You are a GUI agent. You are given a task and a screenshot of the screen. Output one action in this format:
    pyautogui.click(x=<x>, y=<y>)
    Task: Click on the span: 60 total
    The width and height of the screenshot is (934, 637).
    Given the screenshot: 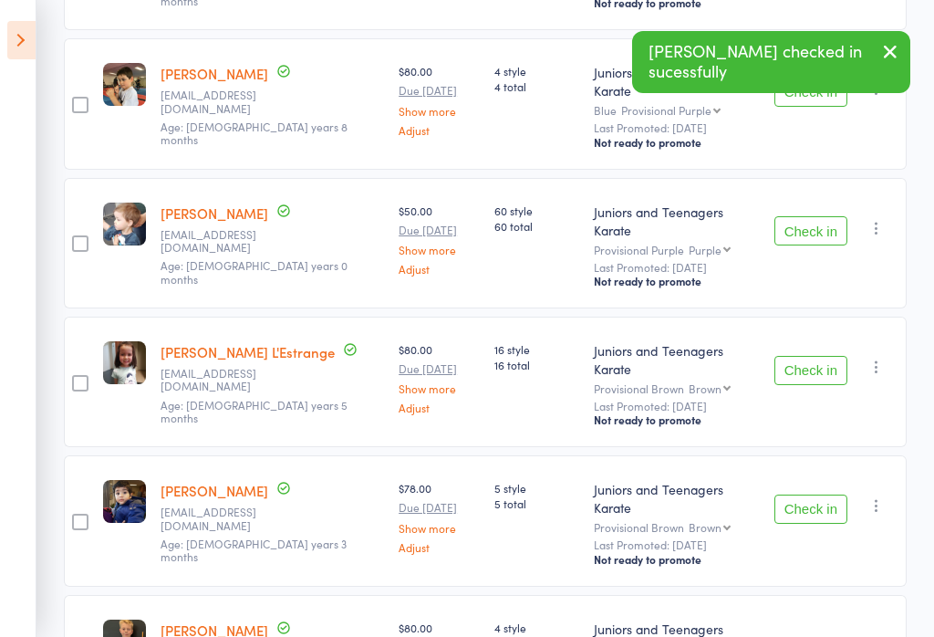 What is the action you would take?
    pyautogui.click(x=537, y=225)
    